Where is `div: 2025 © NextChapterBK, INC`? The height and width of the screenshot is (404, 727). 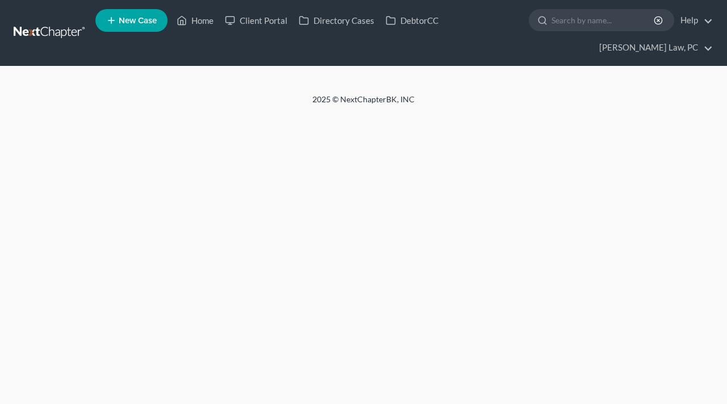 div: 2025 © NextChapterBK, INC is located at coordinates (364, 104).